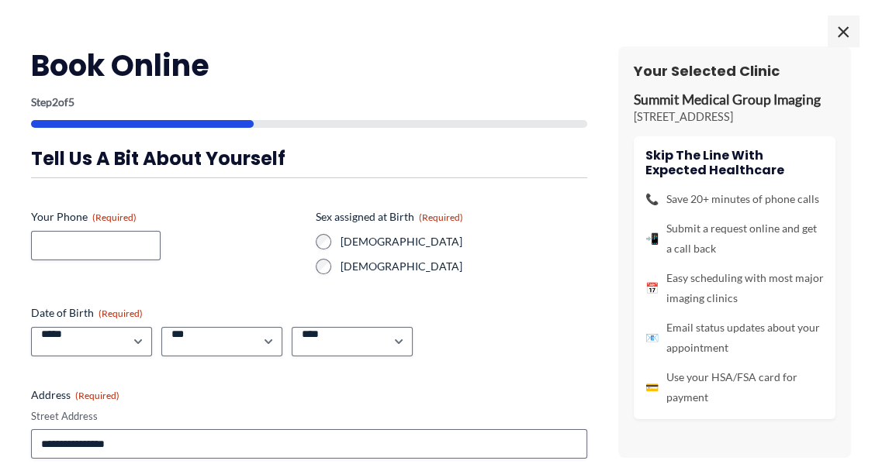 The width and height of the screenshot is (882, 464). Describe the element at coordinates (309, 65) in the screenshot. I see `h2: Book Online` at that location.